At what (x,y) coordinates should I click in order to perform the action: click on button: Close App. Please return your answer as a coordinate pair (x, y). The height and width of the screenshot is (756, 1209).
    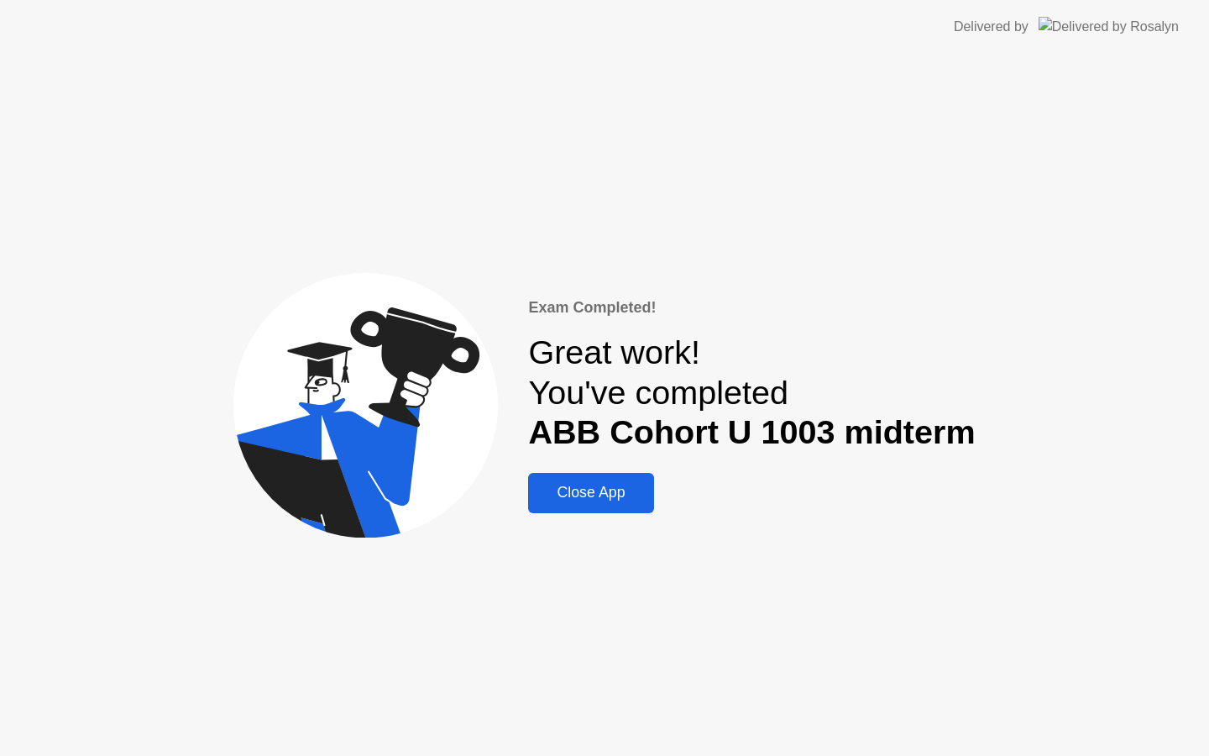
    Looking at the image, I should click on (590, 493).